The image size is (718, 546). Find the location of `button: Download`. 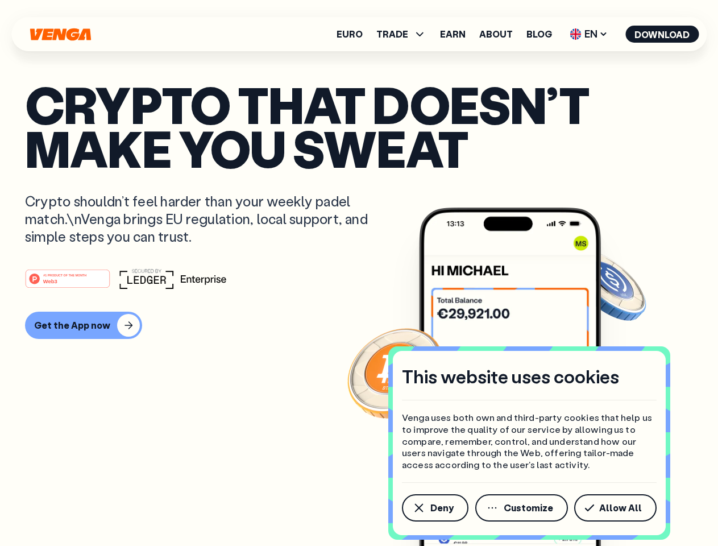

button: Download is located at coordinates (662, 34).